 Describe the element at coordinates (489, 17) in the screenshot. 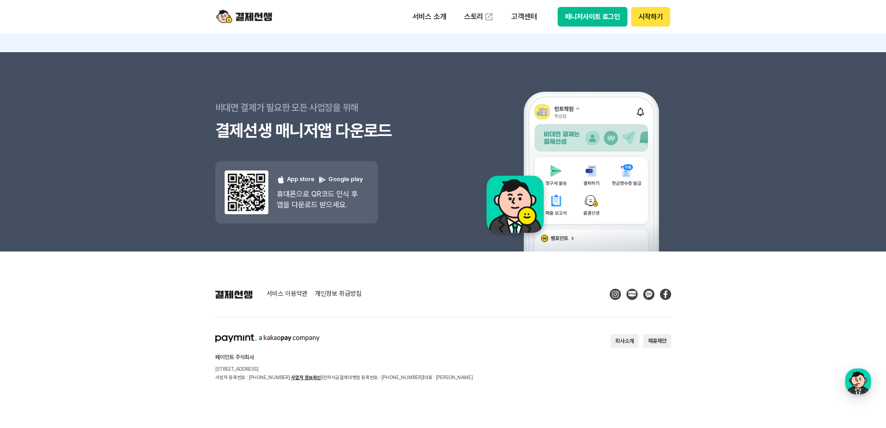

I see `img: 외부 도메인 오픈` at that location.